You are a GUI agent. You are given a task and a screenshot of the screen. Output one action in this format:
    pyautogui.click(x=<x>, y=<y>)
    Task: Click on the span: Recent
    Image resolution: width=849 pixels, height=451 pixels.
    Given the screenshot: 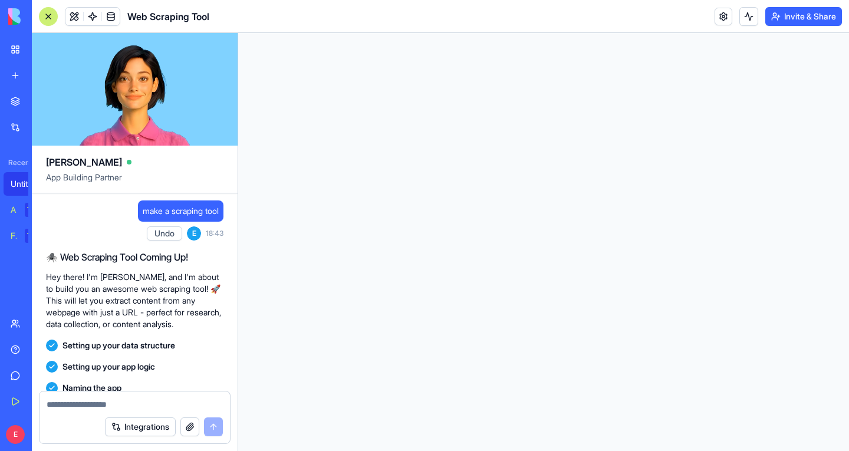 What is the action you would take?
    pyautogui.click(x=16, y=163)
    